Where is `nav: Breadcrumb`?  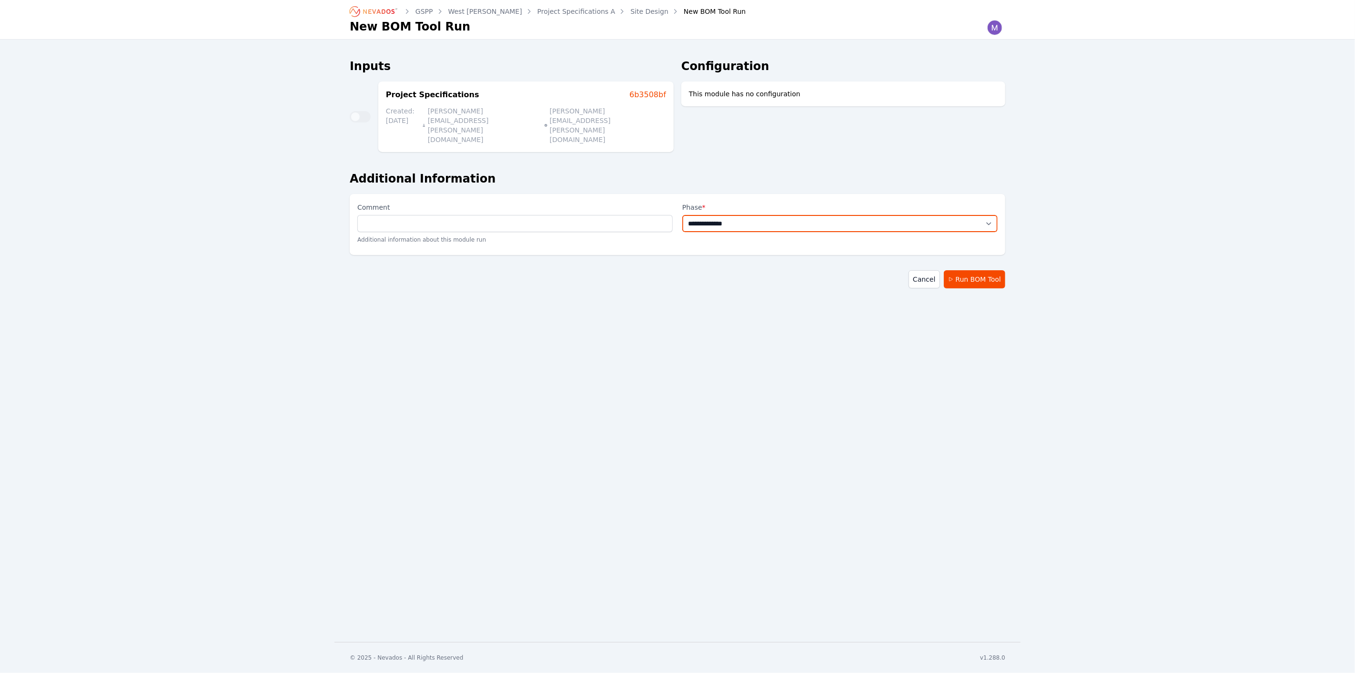
nav: Breadcrumb is located at coordinates (547, 11).